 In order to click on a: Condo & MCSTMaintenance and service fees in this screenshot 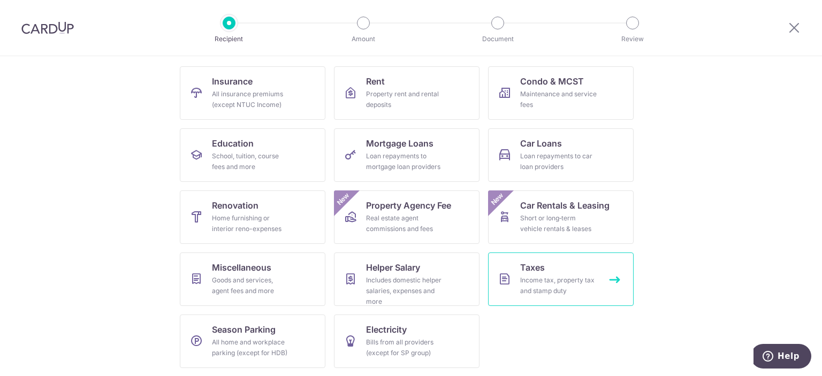, I will do `click(561, 93)`.